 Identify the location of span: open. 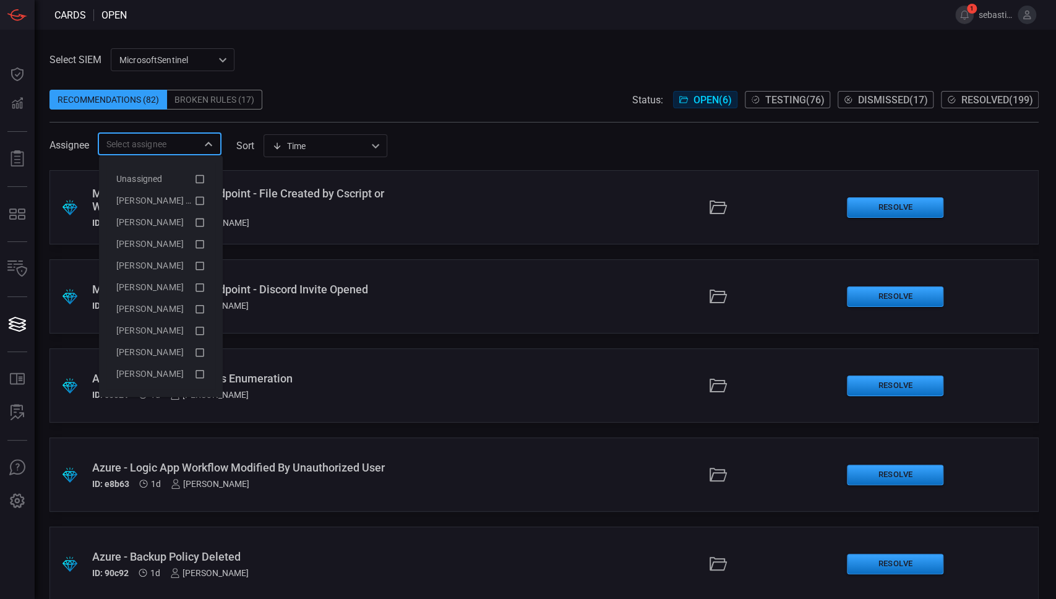
(114, 15).